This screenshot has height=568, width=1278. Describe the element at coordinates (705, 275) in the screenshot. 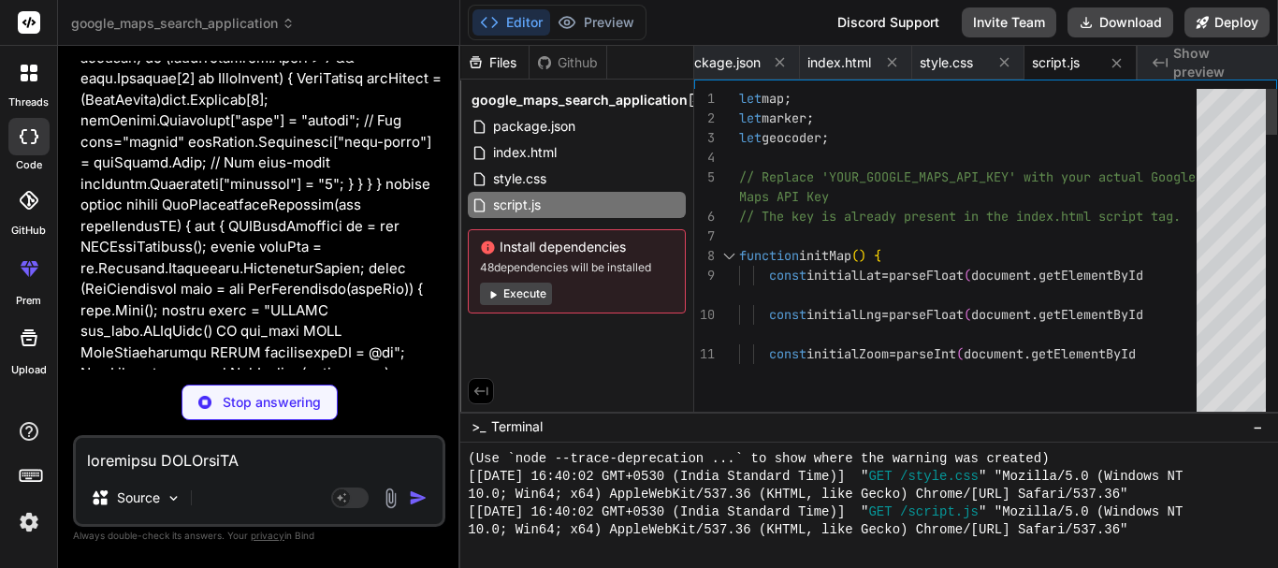

I see `div: 9` at that location.